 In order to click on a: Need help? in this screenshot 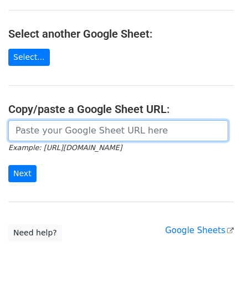, I will do `click(35, 233)`.